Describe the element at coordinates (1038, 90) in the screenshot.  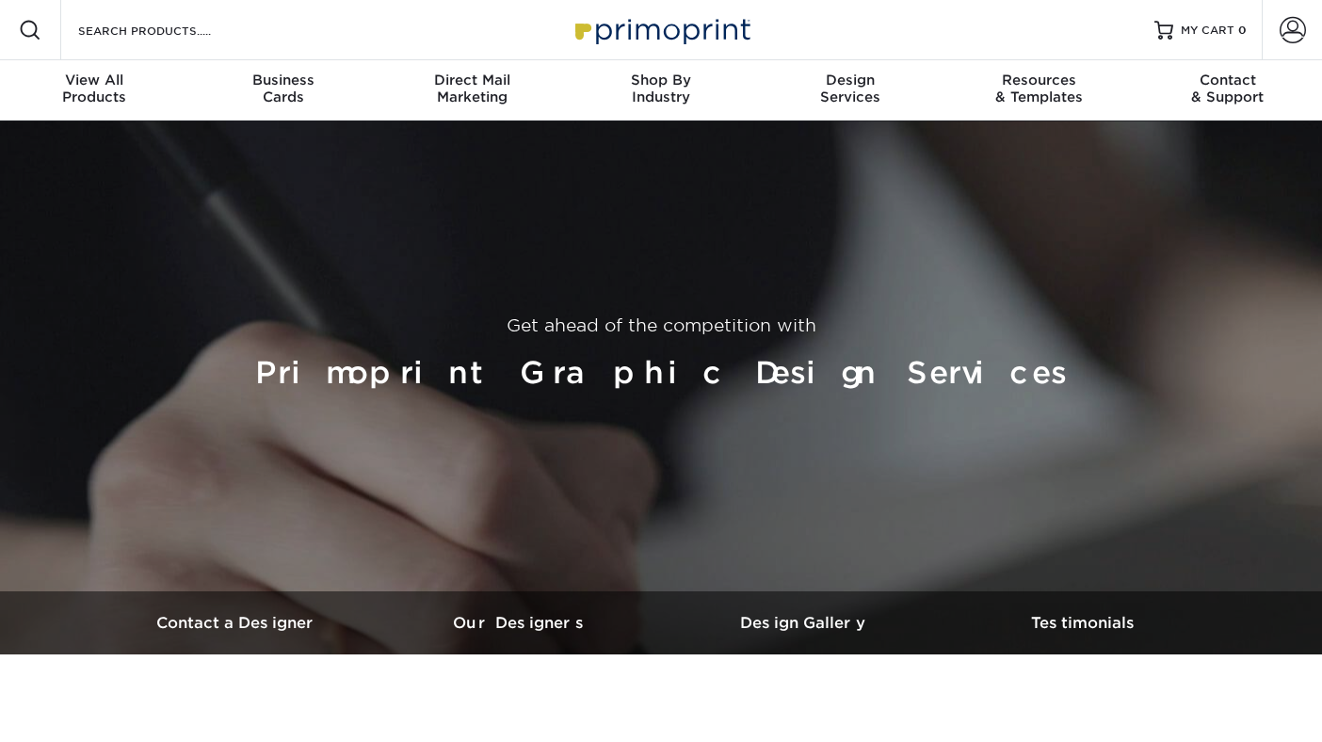
I see `a: Resources& Templates` at that location.